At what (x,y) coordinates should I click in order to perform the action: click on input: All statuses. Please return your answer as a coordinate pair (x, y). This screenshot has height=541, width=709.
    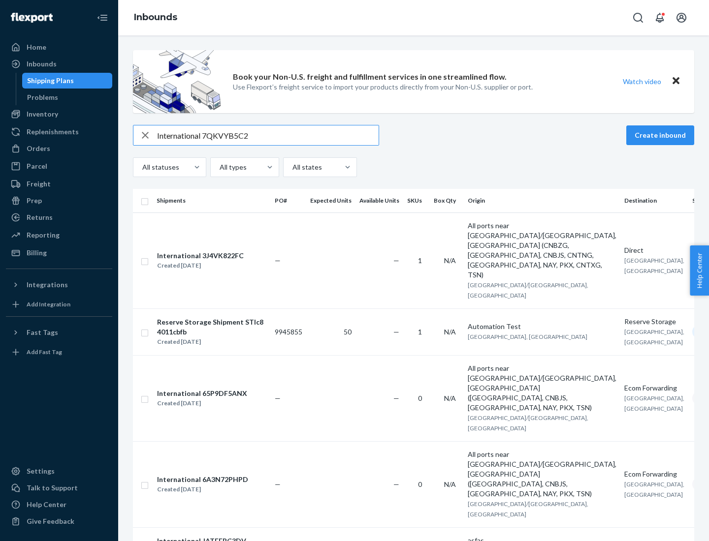
    Looking at the image, I should click on (142, 167).